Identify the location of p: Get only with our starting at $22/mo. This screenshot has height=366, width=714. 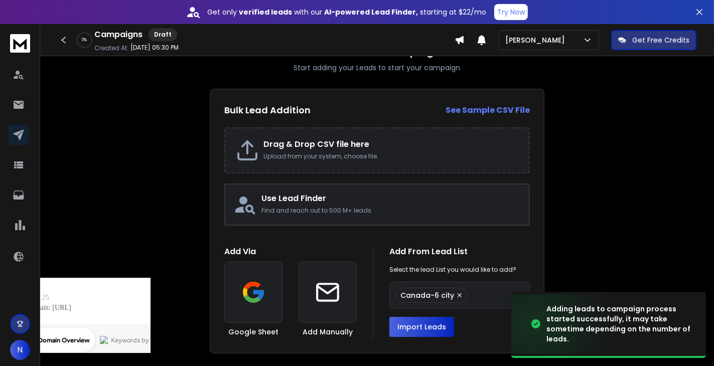
(347, 12).